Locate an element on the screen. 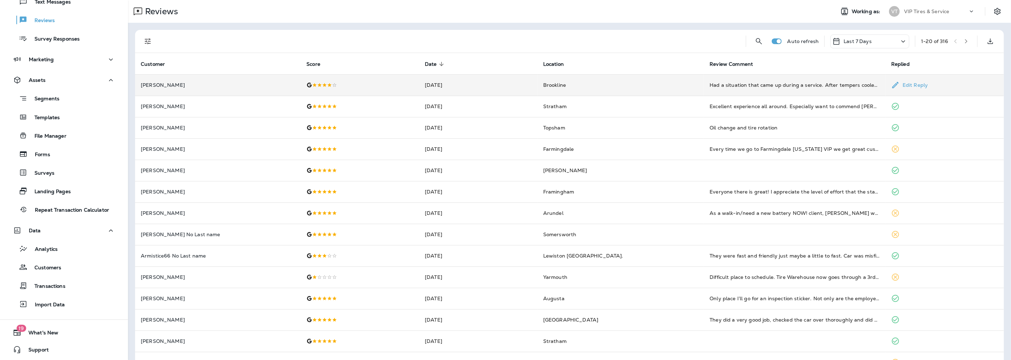  button: Analytics is located at coordinates (64, 248).